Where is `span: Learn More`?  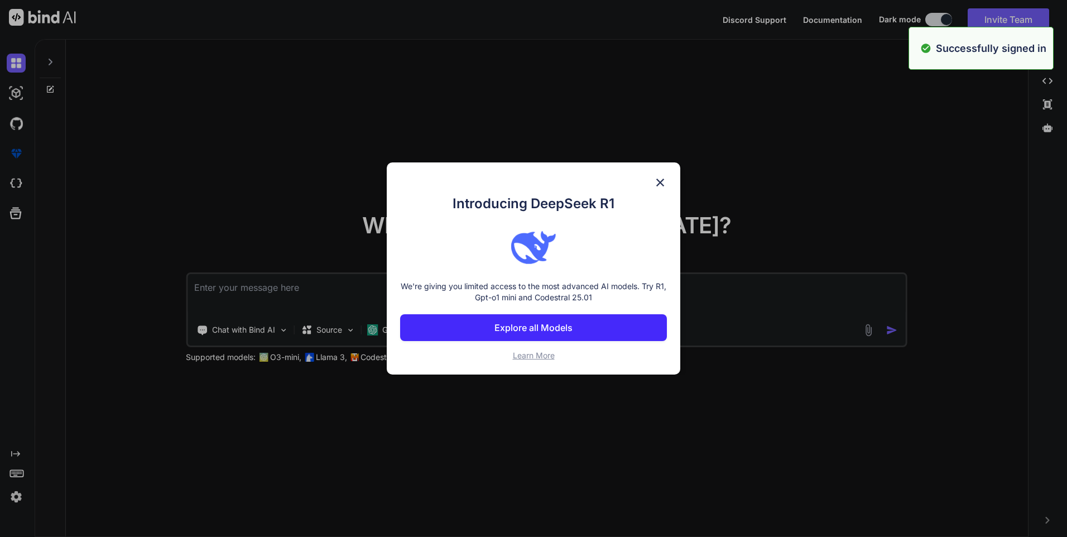
span: Learn More is located at coordinates (533, 355).